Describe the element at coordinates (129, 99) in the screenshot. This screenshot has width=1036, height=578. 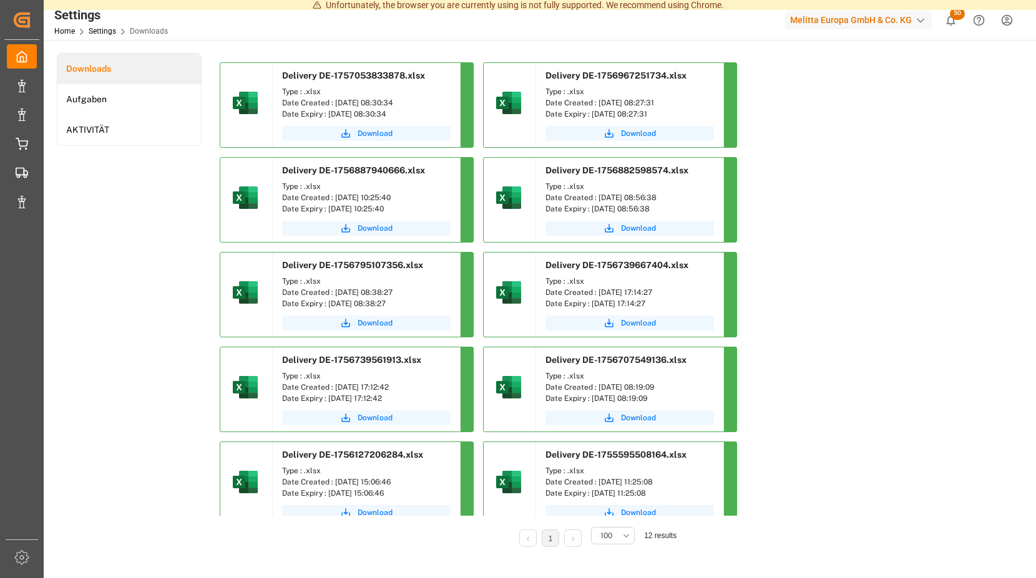
I see `a: Aufgaben` at that location.